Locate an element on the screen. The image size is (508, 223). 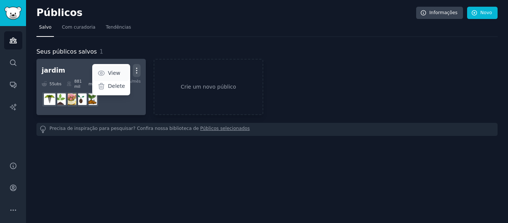
a: Crie um novo público is located at coordinates (208, 87).